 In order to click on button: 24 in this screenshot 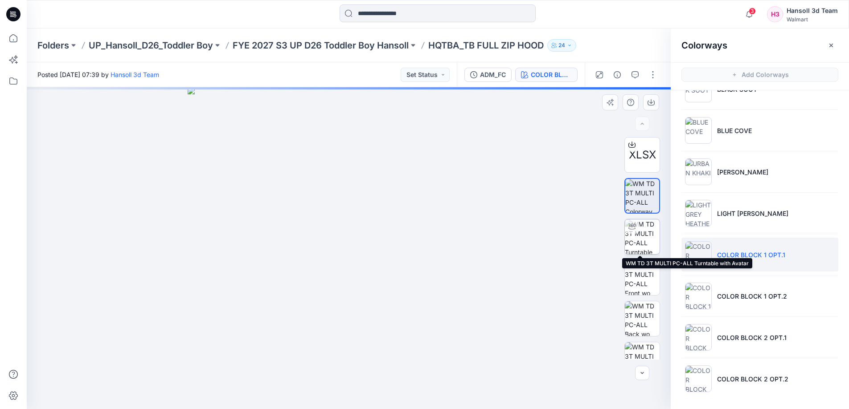, I will do `click(561, 45)`.